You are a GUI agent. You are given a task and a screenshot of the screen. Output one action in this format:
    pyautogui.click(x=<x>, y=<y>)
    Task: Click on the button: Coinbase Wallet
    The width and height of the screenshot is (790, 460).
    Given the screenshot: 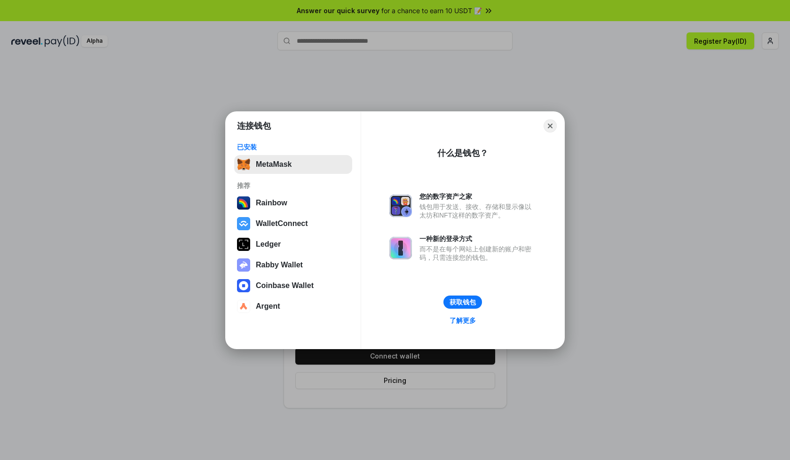 What is the action you would take?
    pyautogui.click(x=293, y=286)
    